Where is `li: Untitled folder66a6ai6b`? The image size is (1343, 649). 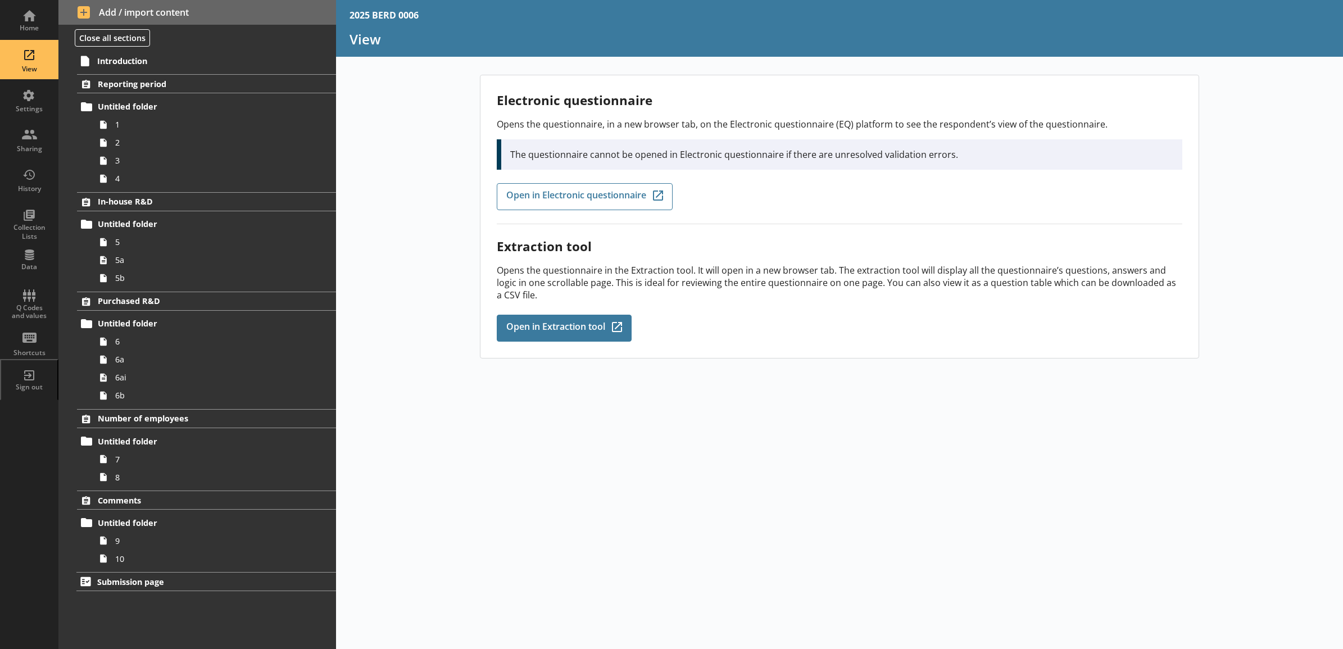
li: Untitled folder66a6ai6b is located at coordinates (209, 360).